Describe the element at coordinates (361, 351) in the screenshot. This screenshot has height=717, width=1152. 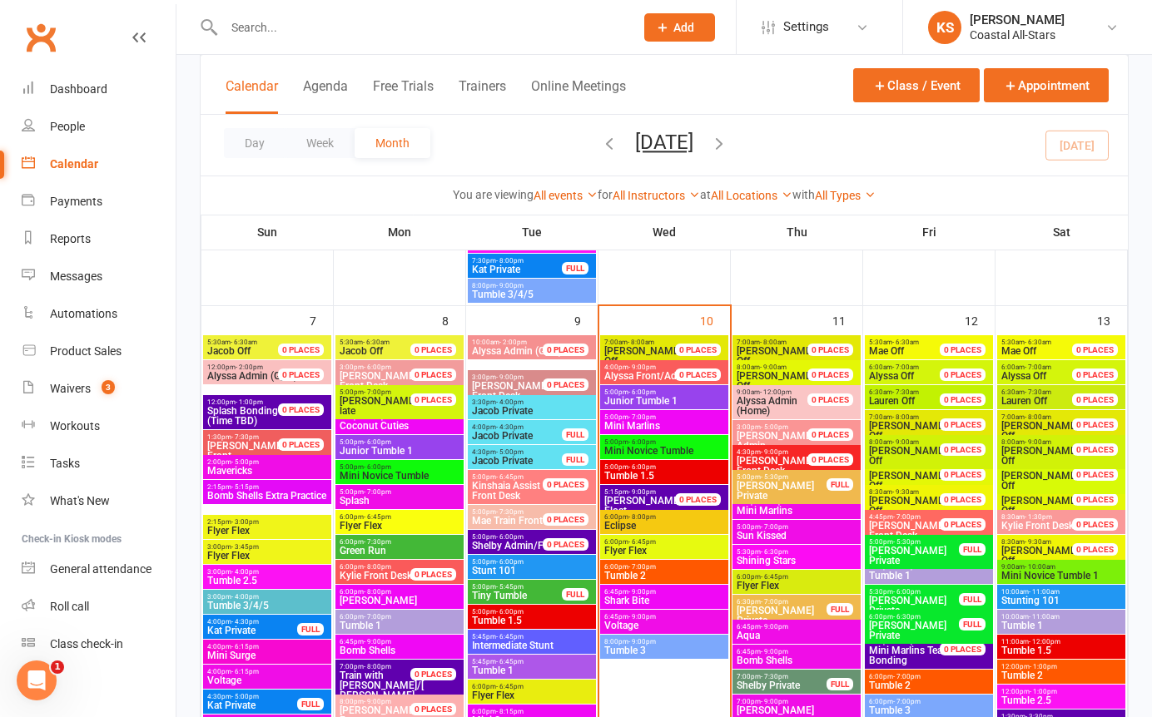
I see `span: Jacob Off` at that location.